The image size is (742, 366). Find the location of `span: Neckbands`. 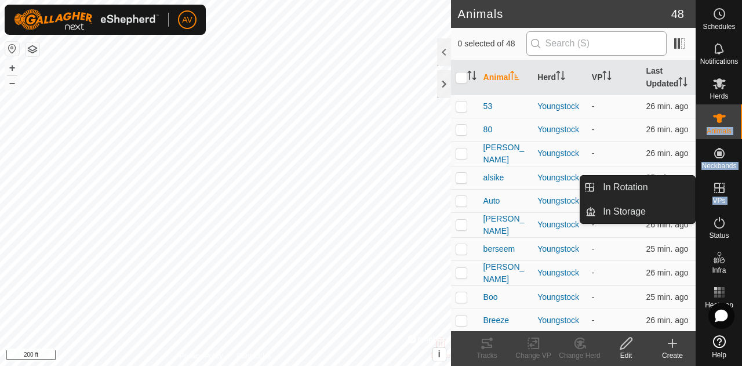

span: Neckbands is located at coordinates (718, 166).